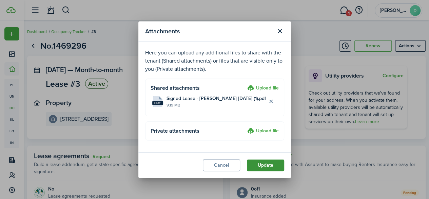  What do you see at coordinates (216, 105) in the screenshot?
I see `file-size: 9.19 MB` at bounding box center [216, 105].